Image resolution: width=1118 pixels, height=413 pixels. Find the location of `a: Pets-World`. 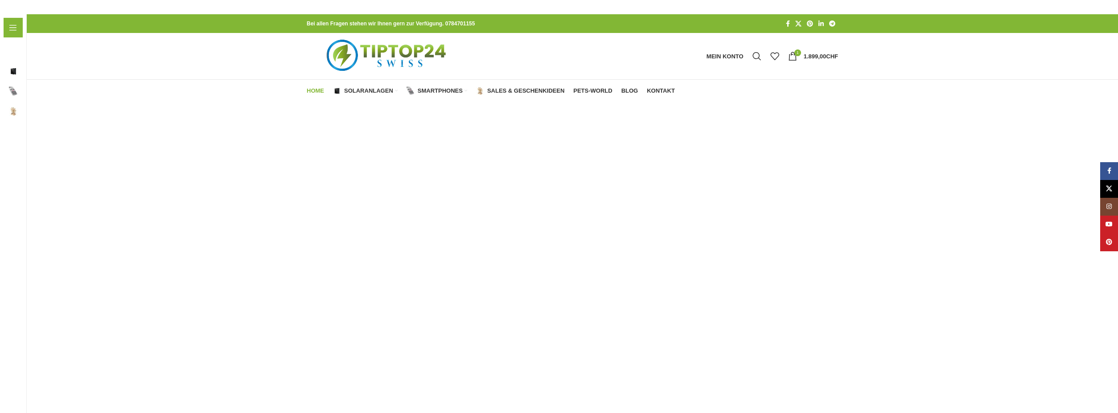

a: Pets-World is located at coordinates (593, 91).